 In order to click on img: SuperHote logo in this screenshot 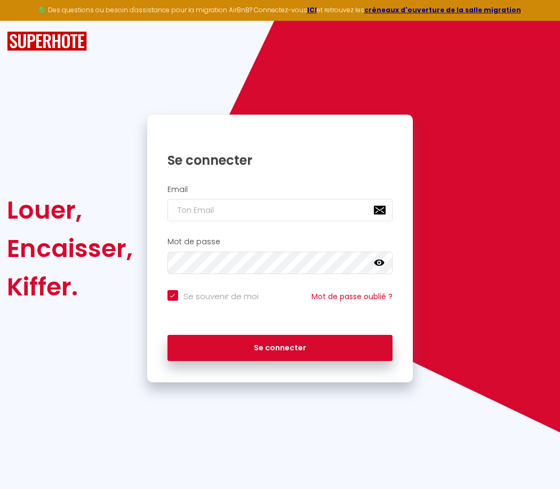, I will do `click(47, 41)`.